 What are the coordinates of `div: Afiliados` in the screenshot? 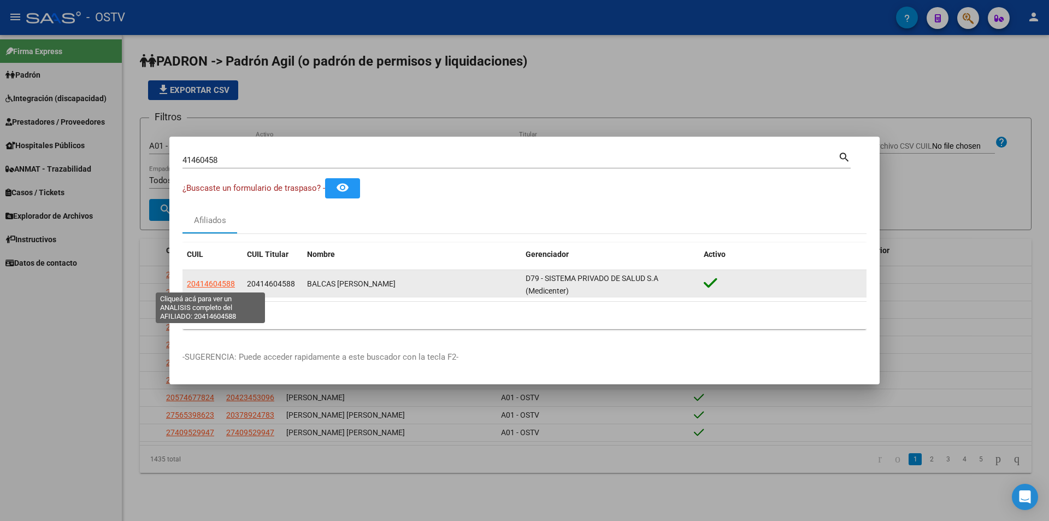 It's located at (210, 220).